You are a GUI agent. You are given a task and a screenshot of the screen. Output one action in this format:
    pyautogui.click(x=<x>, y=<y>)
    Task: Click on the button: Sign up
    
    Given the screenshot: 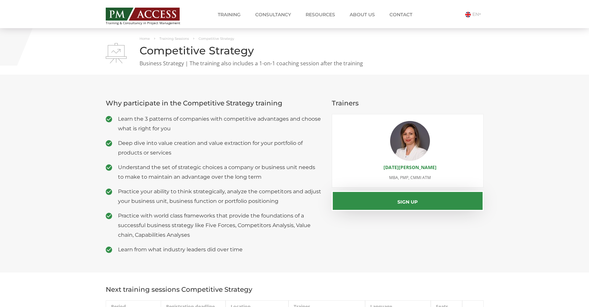 What is the action you would take?
    pyautogui.click(x=408, y=201)
    